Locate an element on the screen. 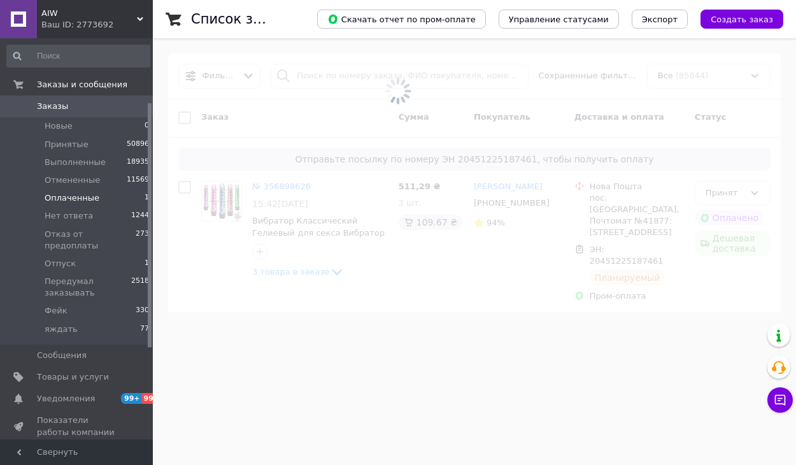 The image size is (796, 465). span: Создать заказ is located at coordinates (742, 19).